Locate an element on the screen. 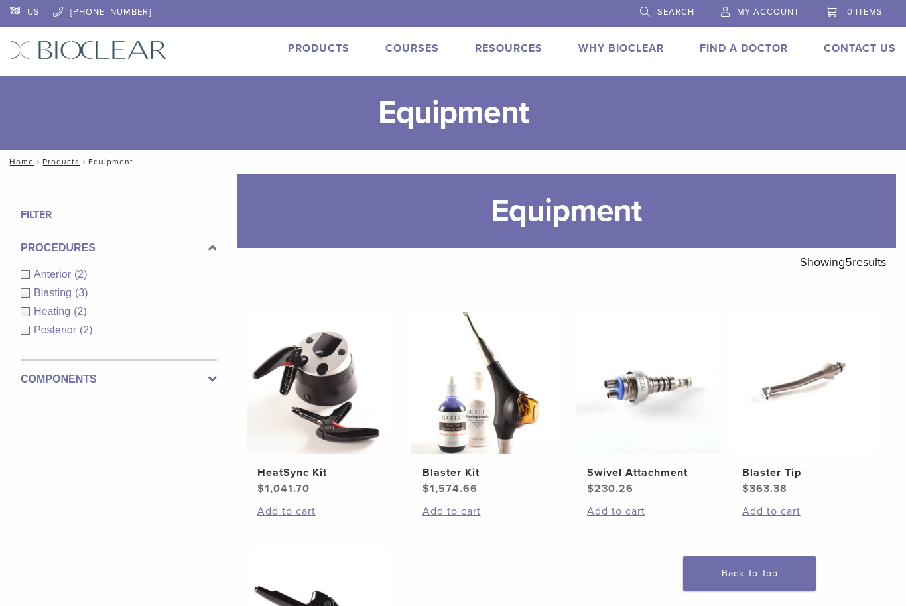 The width and height of the screenshot is (906, 606). a: Resources is located at coordinates (509, 48).